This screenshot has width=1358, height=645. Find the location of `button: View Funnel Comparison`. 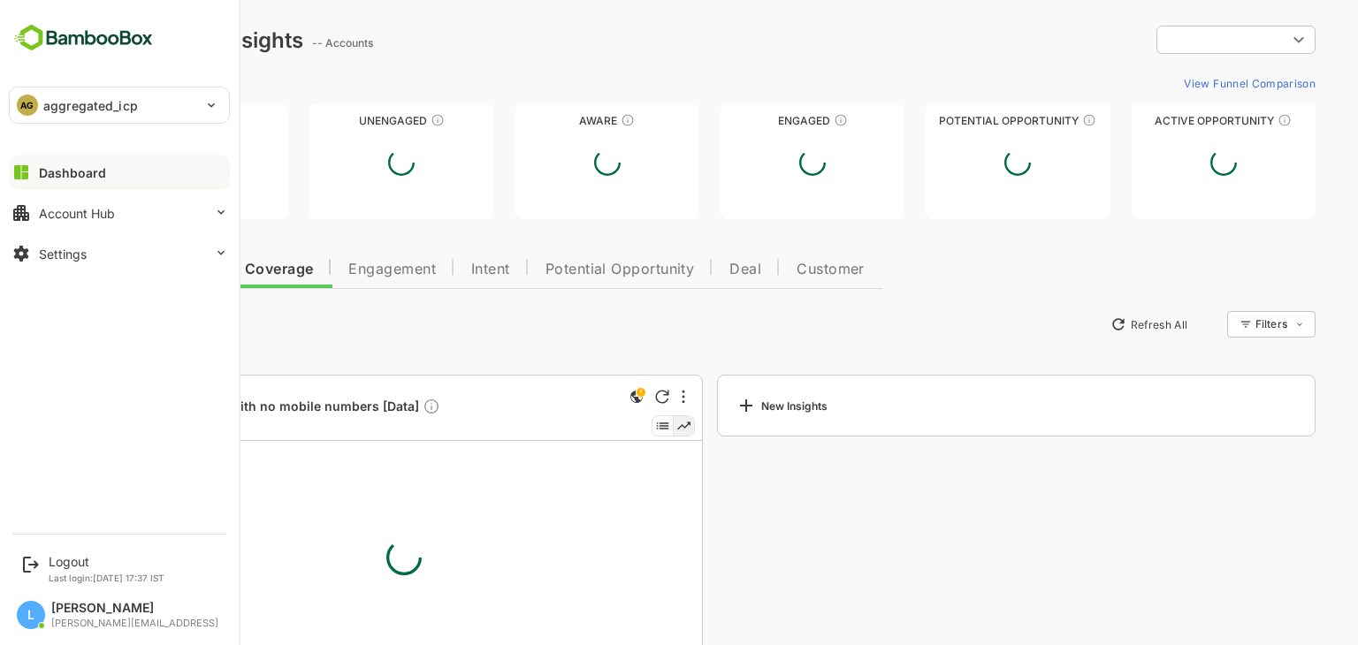

button: View Funnel Comparison is located at coordinates (1184, 83).